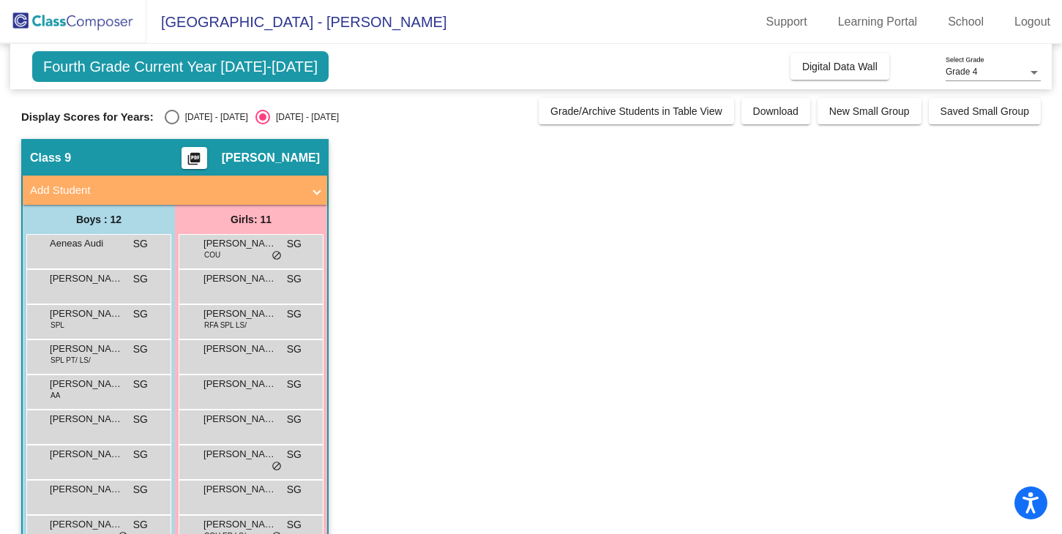  I want to click on button: Print Students Details, so click(194, 158).